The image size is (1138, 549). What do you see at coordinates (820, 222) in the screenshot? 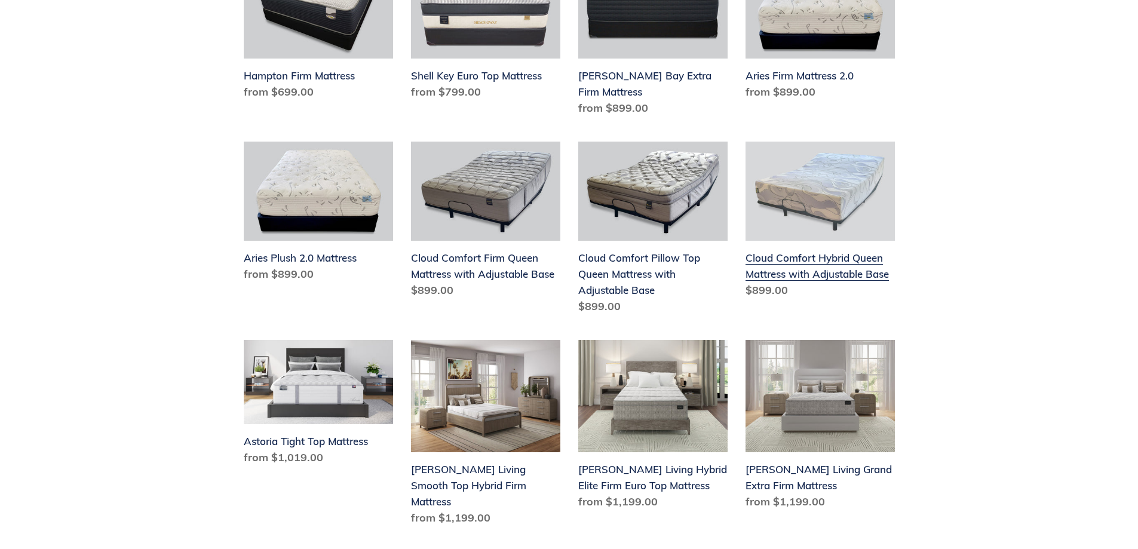
I see `a: Cloud Comfort Hybrid Queen Mattress with Adjustable Base` at bounding box center [820, 222].